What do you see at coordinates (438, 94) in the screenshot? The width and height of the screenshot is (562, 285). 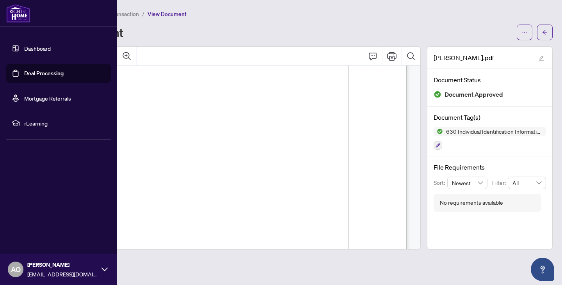 I see `img: Document Status` at bounding box center [438, 94].